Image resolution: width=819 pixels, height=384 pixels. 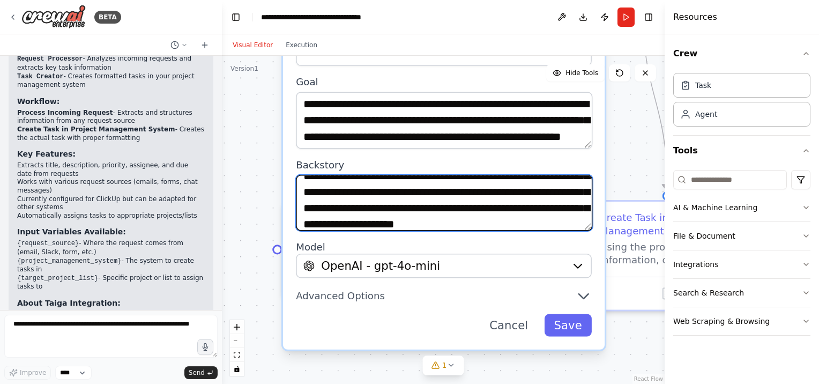 What do you see at coordinates (444, 296) in the screenshot?
I see `button: Advanced Options` at bounding box center [444, 296].